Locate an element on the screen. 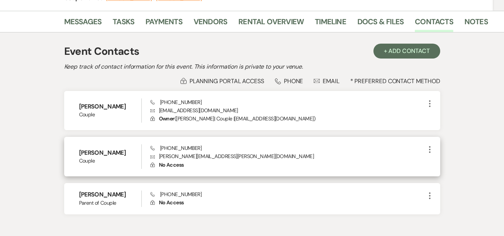 This screenshot has width=504, height=236. button: + Add Contact is located at coordinates (407, 51).